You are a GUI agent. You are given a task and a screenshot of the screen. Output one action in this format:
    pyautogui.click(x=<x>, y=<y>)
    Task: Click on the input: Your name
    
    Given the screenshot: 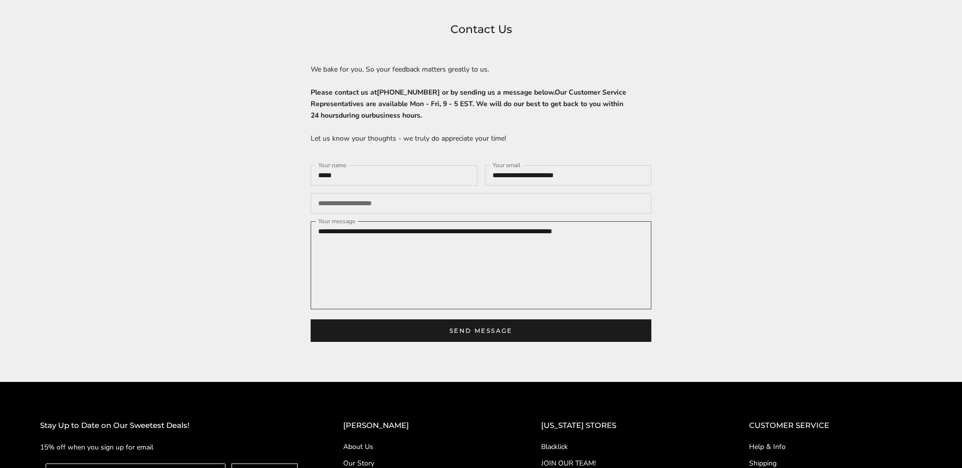 What is the action you would take?
    pyautogui.click(x=394, y=175)
    